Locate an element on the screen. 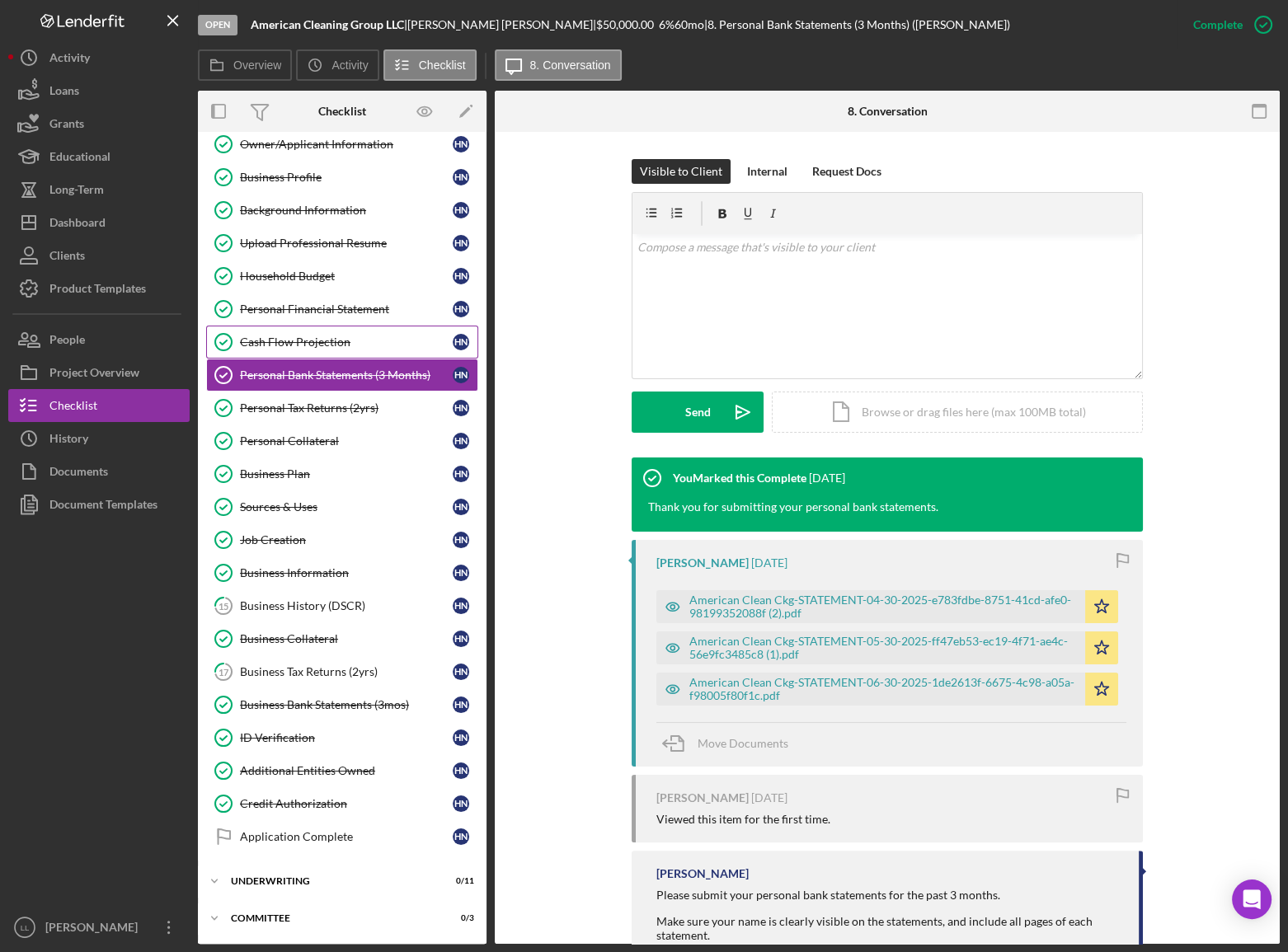  a: History is located at coordinates (99, 439).